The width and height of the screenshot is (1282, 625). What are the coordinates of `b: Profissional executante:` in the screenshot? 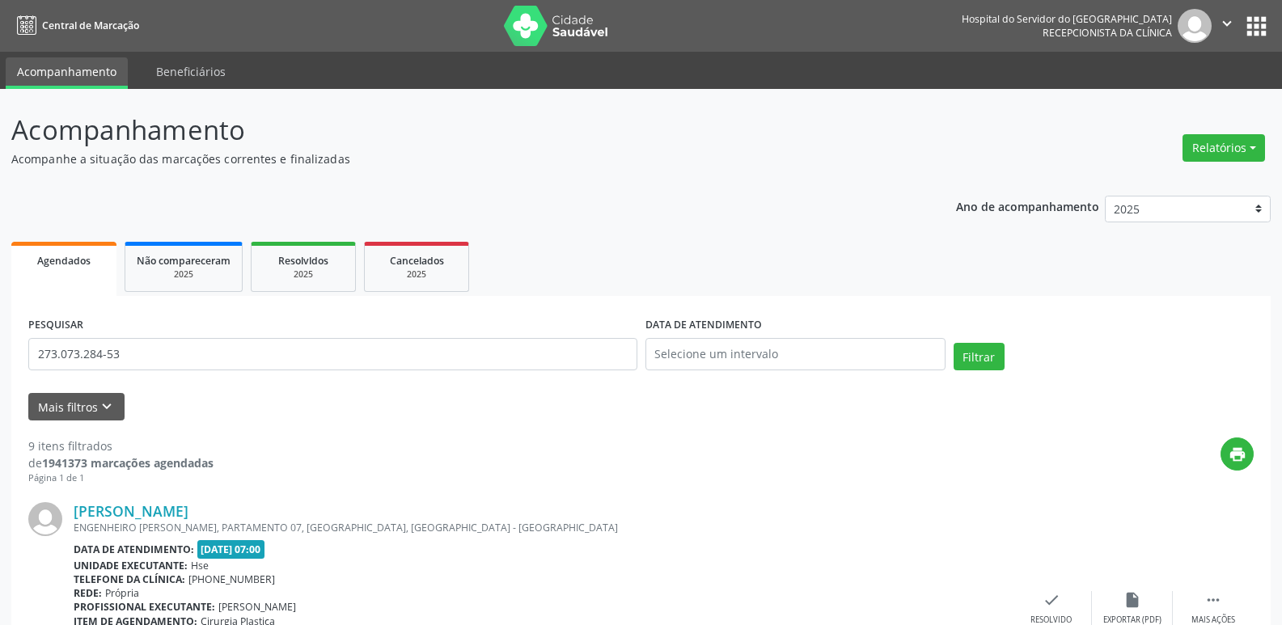 It's located at (144, 607).